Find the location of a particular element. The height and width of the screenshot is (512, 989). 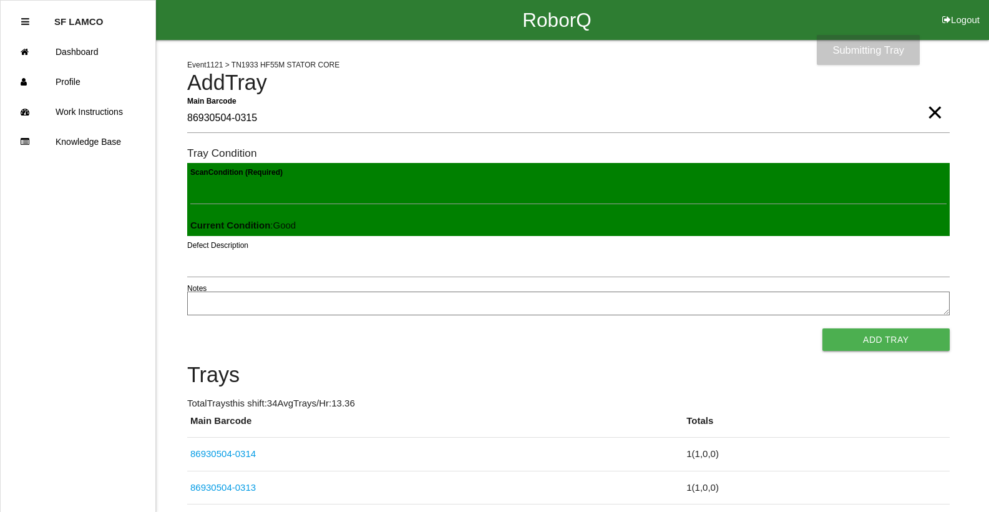

div: Close is located at coordinates (25, 22).